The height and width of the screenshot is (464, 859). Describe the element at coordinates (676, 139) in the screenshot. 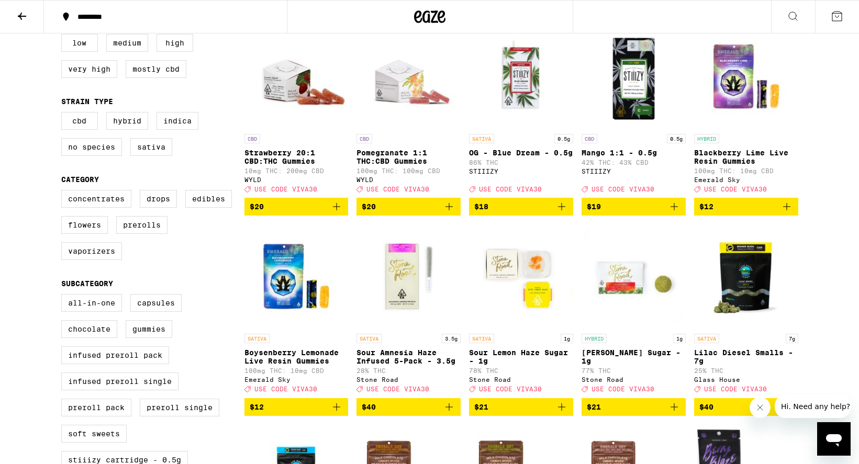

I see `p: 0.5g` at that location.